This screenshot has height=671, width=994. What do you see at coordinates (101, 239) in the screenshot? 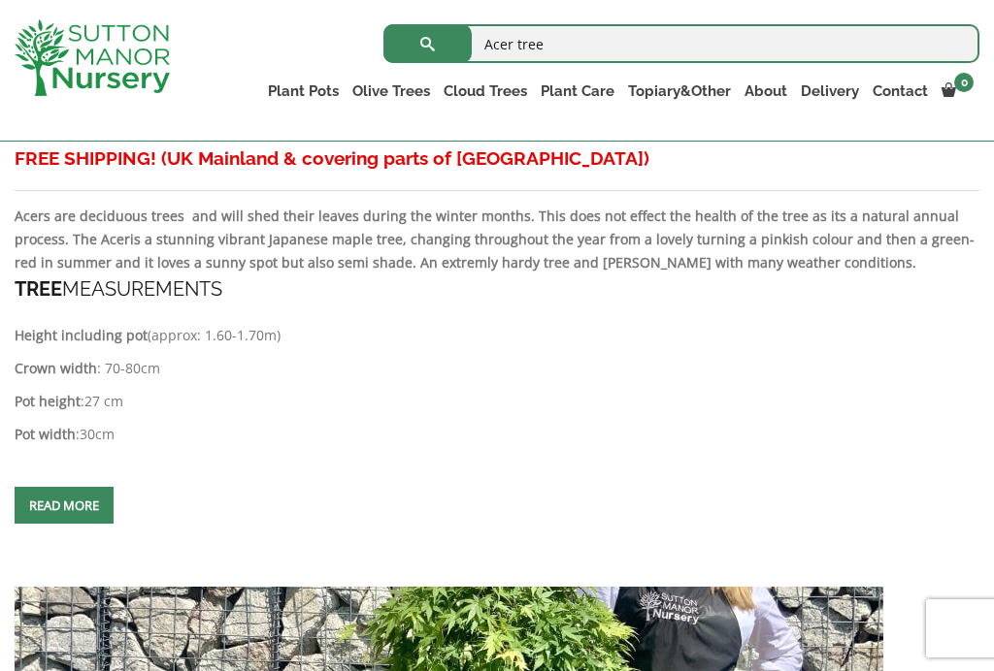
I see `strong: The Acer` at bounding box center [101, 239].